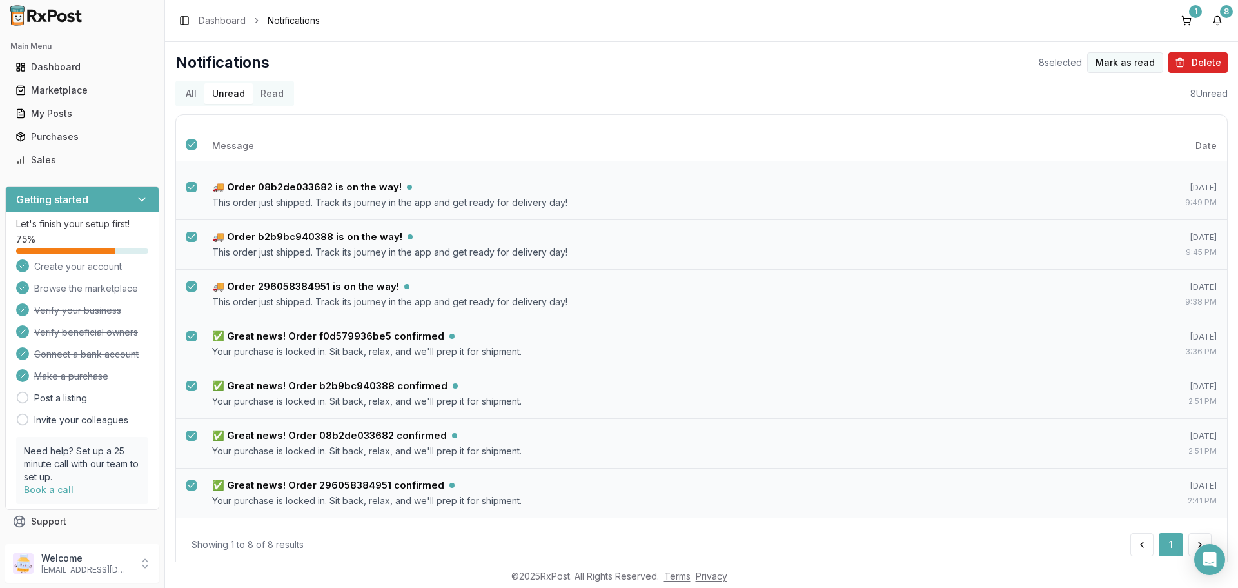 The image size is (1238, 588). Describe the element at coordinates (82, 67) in the screenshot. I see `button: Dashboard` at that location.